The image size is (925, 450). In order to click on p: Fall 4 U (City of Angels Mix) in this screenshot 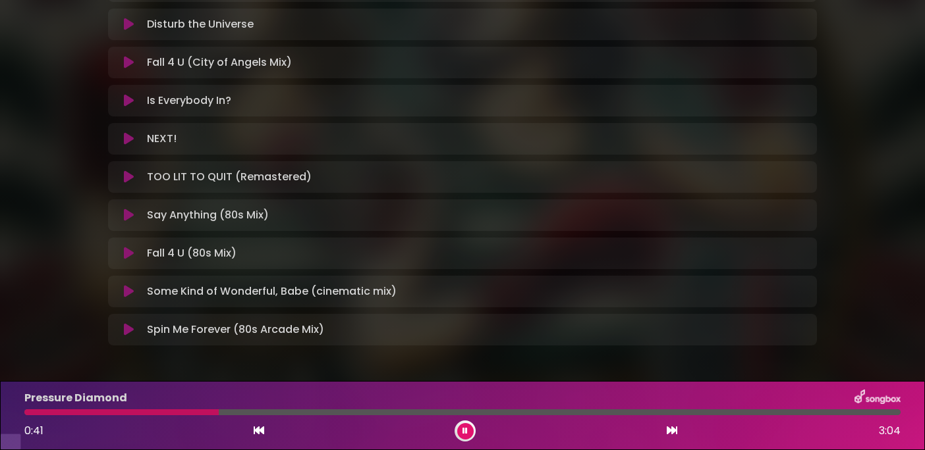, I will do `click(219, 63)`.